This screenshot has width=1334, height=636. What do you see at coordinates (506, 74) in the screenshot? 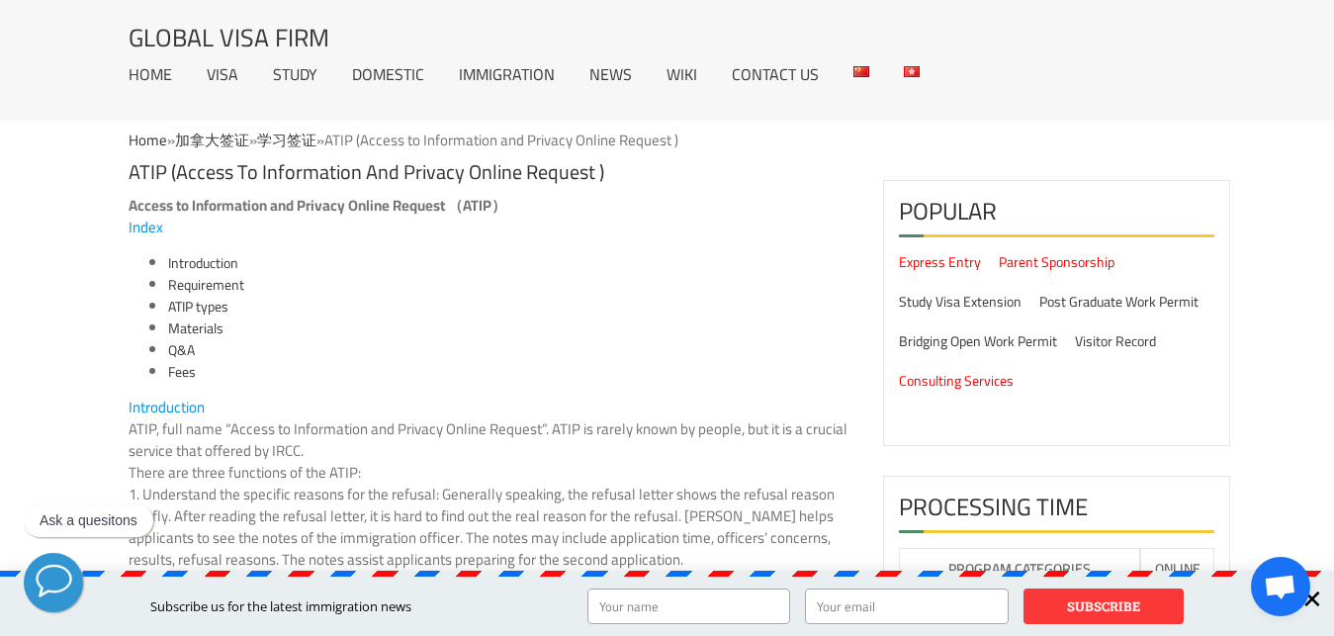
I see `a: Immigration` at bounding box center [506, 74].